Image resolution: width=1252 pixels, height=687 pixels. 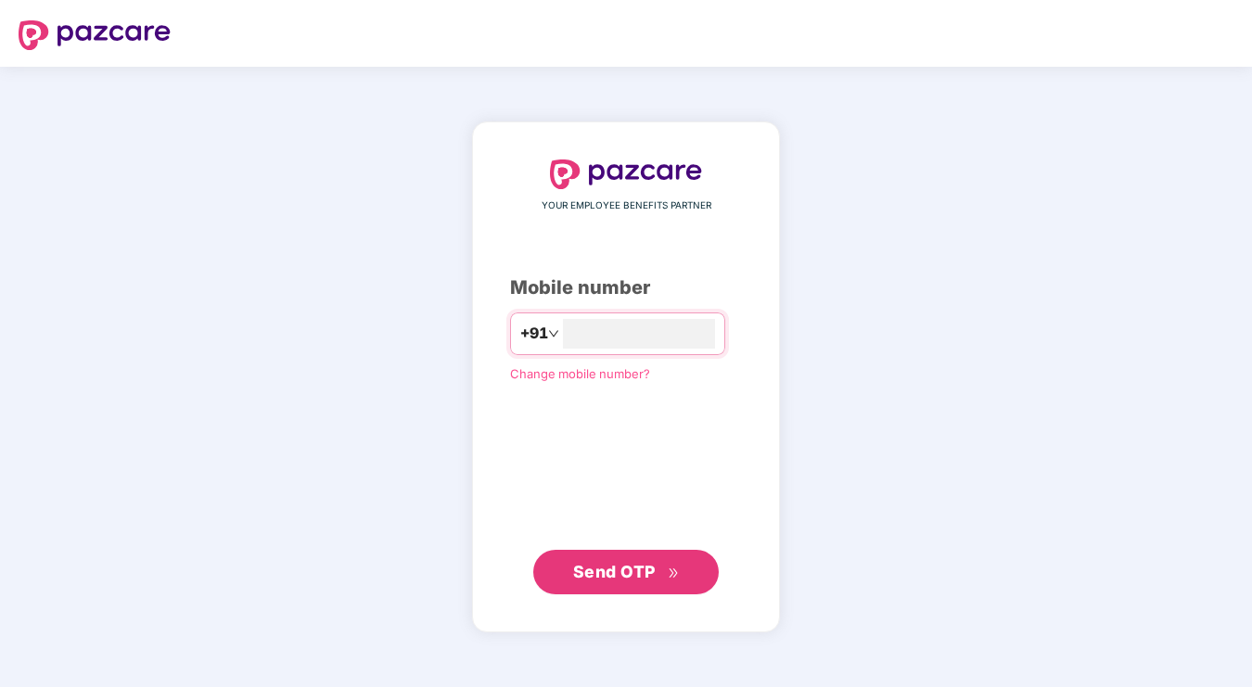 I want to click on span: Send OTP, so click(x=614, y=571).